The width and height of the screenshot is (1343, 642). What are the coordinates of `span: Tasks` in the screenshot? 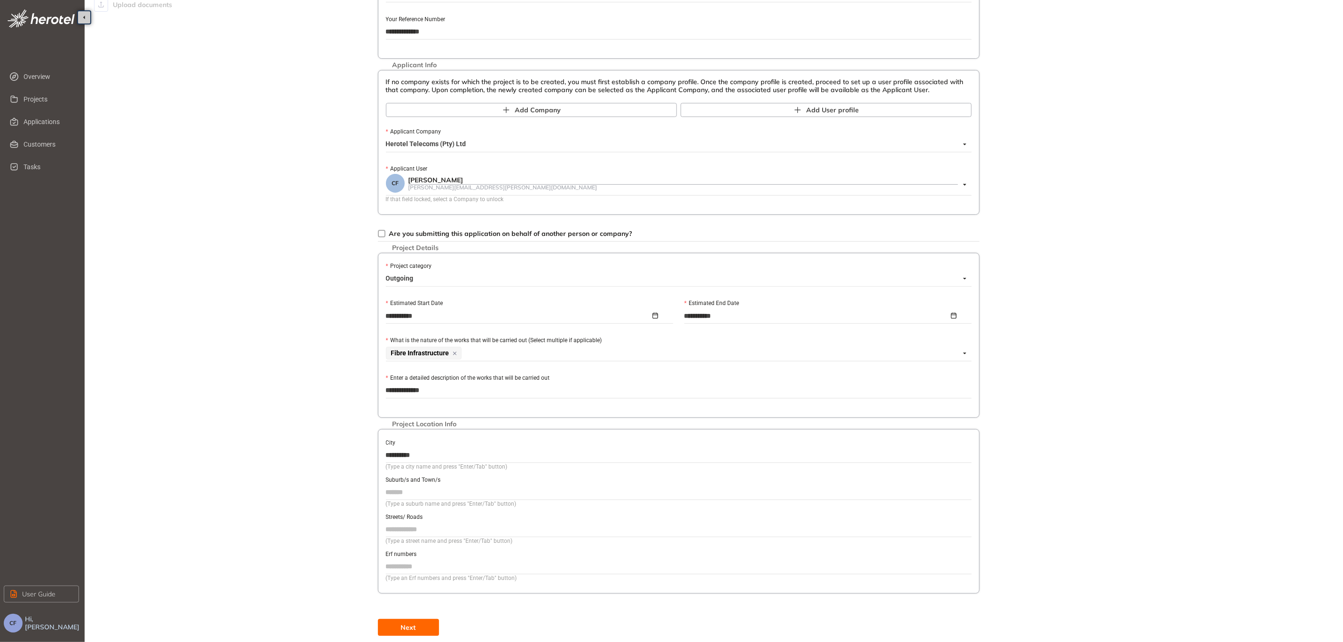 It's located at (47, 167).